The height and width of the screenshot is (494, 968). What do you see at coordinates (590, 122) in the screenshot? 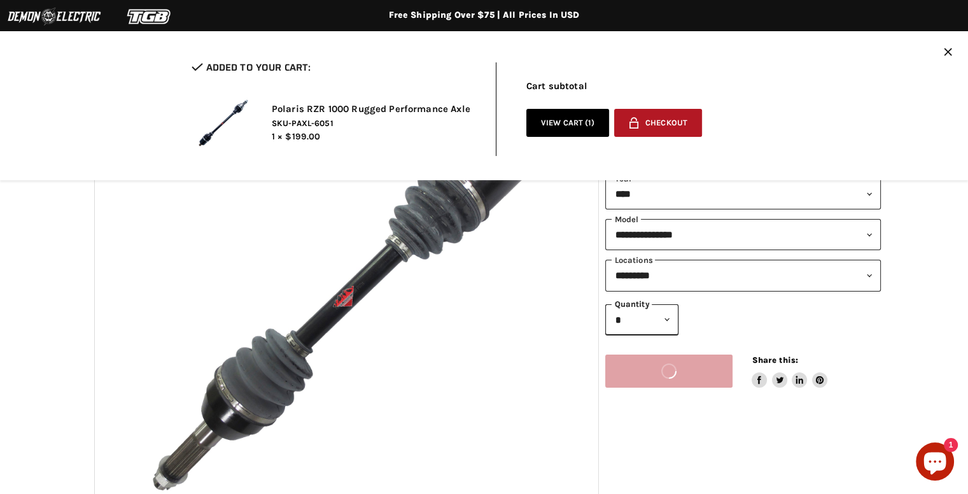
I see `span: 1` at bounding box center [590, 122].